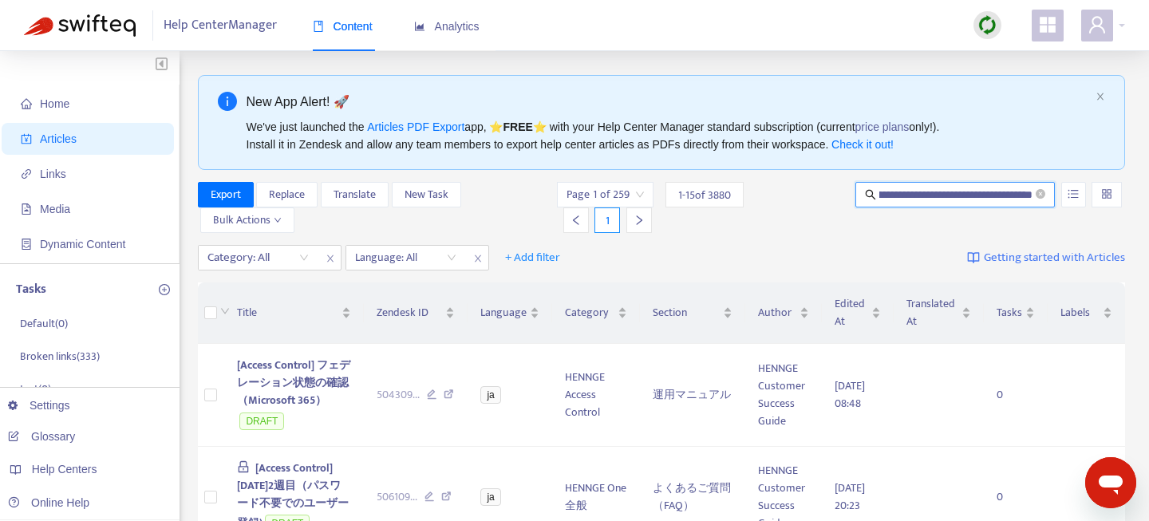  I want to click on span: Media, so click(55, 209).